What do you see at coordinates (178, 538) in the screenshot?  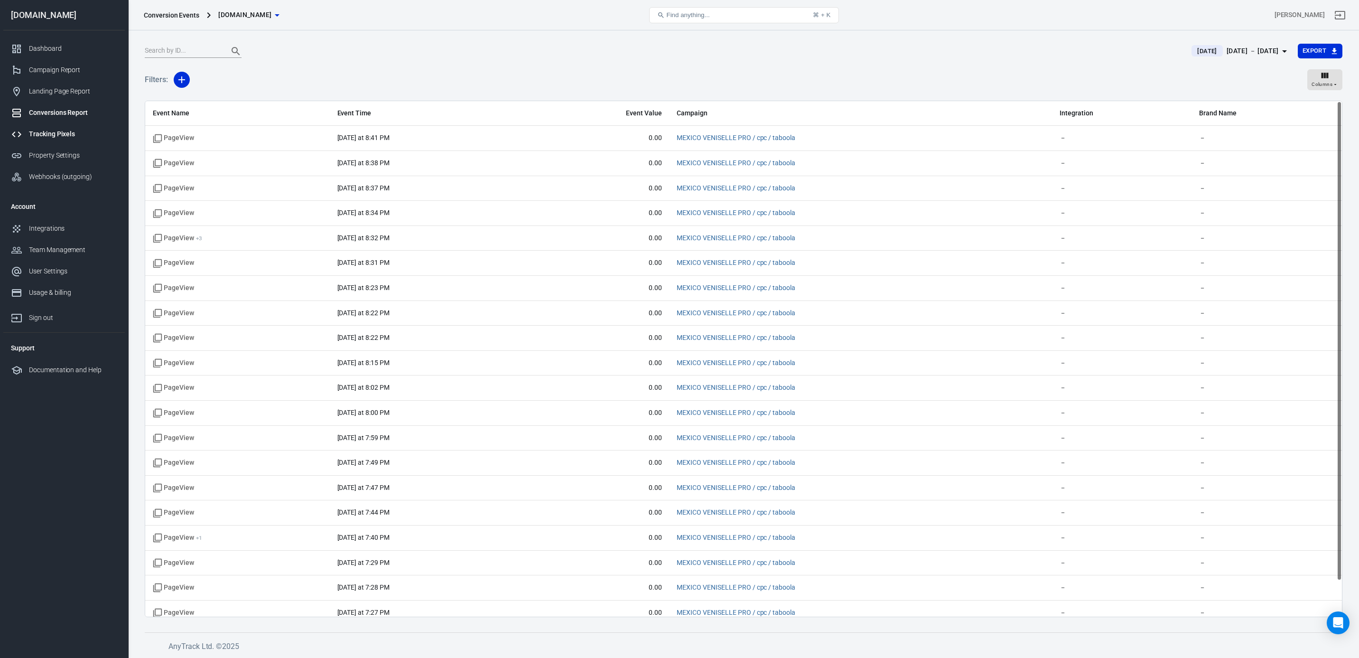 I see `span: PageView` at bounding box center [178, 538].